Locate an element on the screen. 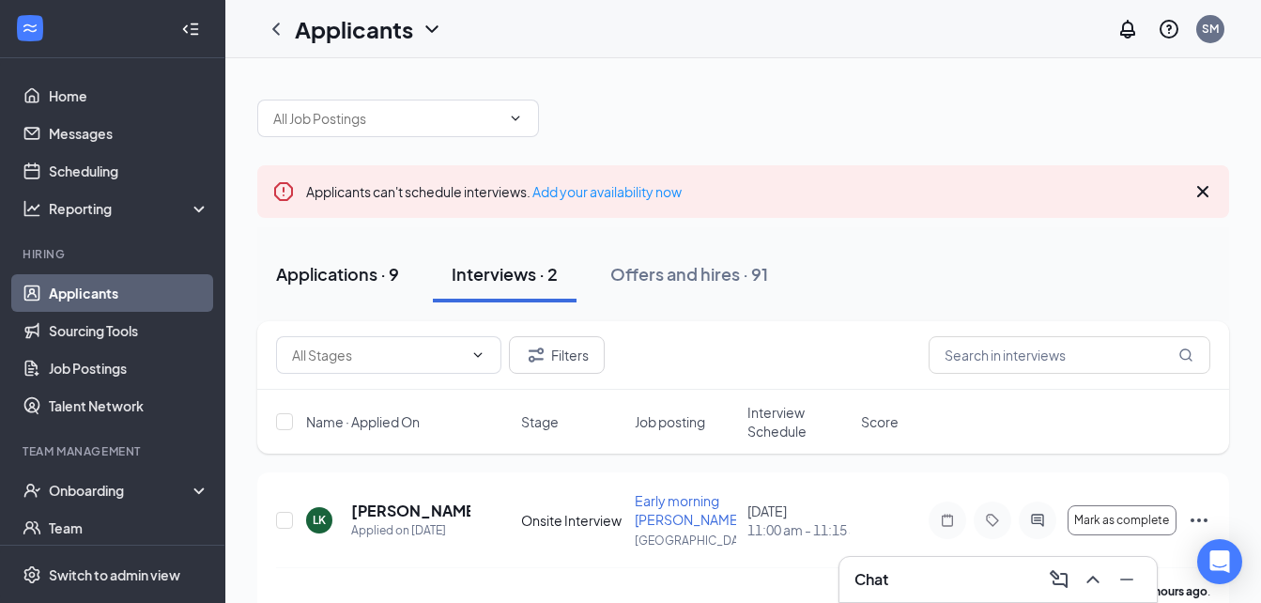 Image resolution: width=1261 pixels, height=603 pixels. span: 11:00 am - 11:15 am is located at coordinates (798, 530).